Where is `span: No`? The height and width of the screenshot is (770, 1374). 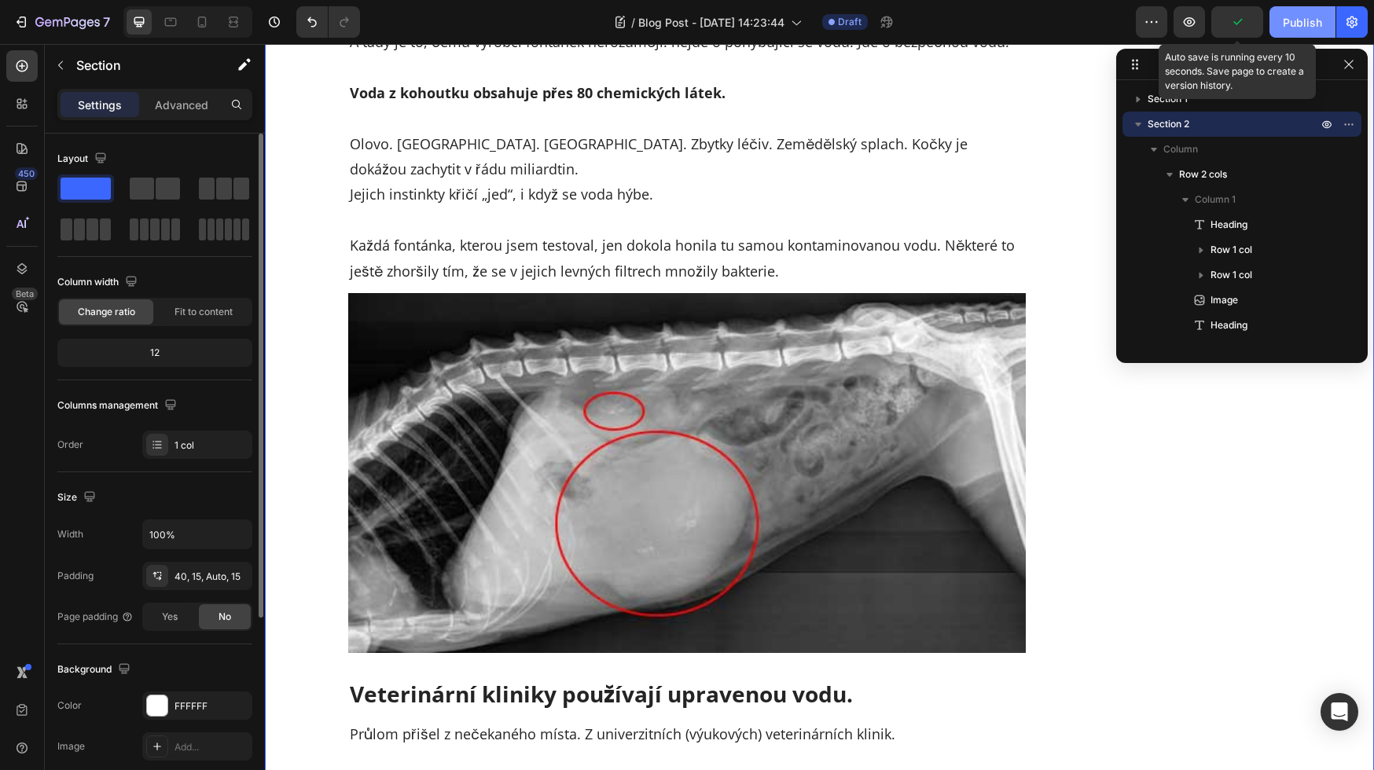
span: No is located at coordinates (225, 617).